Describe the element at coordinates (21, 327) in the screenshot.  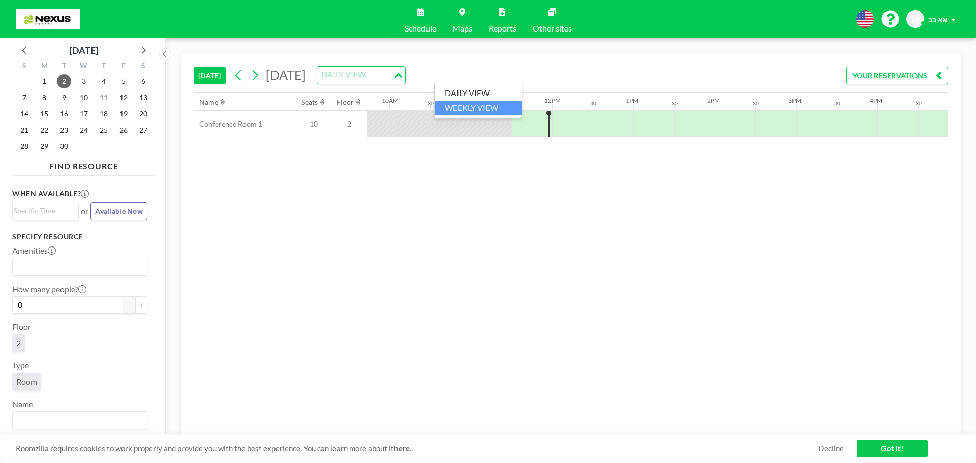
I see `label: Floor` at that location.